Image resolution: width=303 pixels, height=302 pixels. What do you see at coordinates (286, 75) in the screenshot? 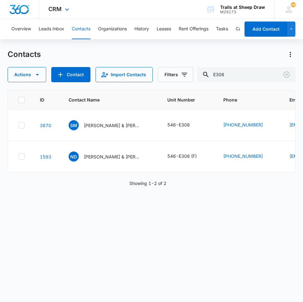
I see `button: Clear` at bounding box center [286, 75].